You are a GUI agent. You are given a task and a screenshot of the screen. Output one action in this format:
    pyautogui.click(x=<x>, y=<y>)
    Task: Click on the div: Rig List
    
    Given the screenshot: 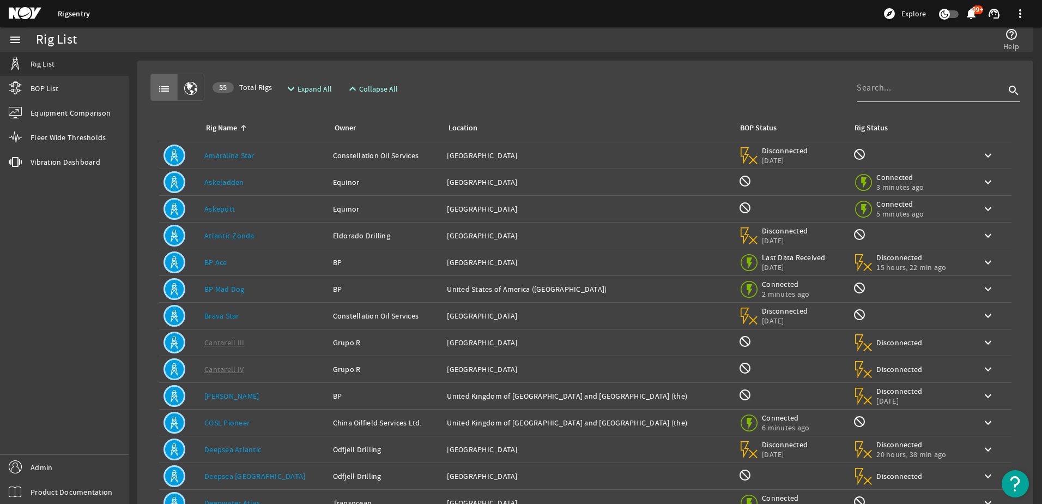 What is the action you would take?
    pyautogui.click(x=56, y=40)
    